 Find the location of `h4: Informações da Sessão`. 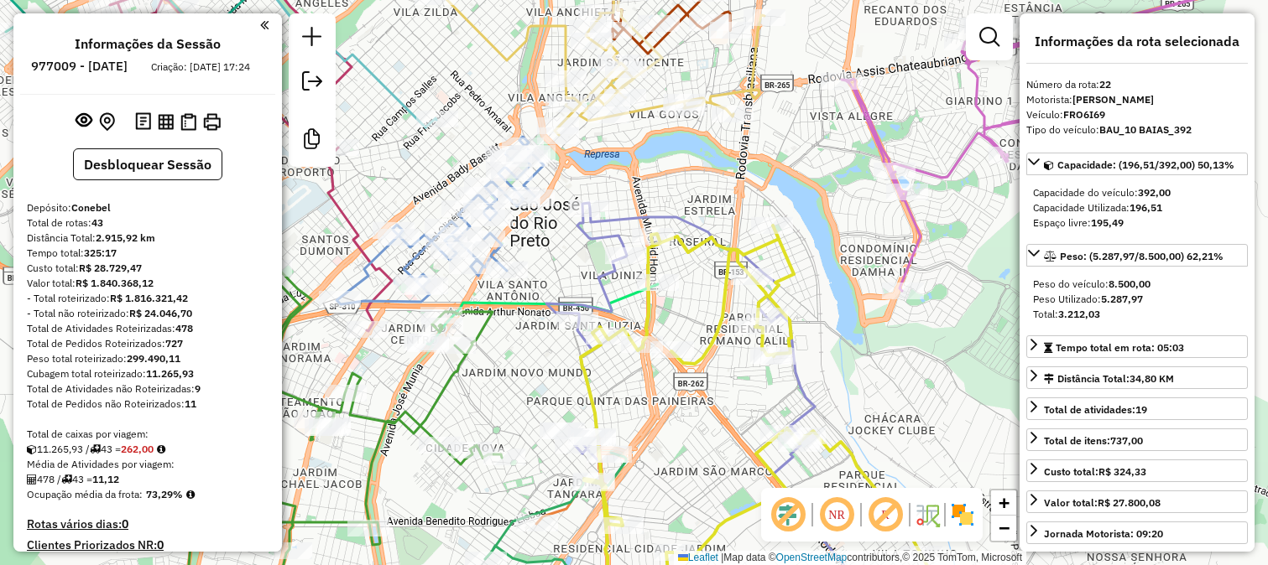

h4: Informações da Sessão is located at coordinates (148, 44).